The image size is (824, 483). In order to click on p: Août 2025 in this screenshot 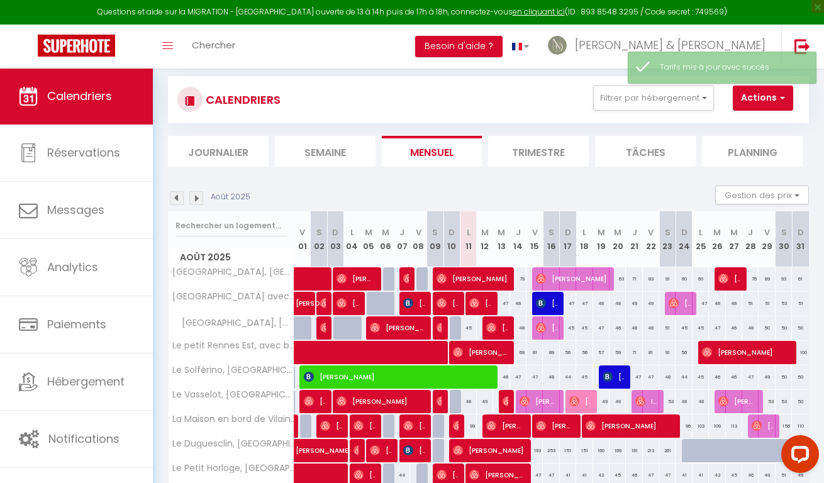, I will do `click(230, 197)`.